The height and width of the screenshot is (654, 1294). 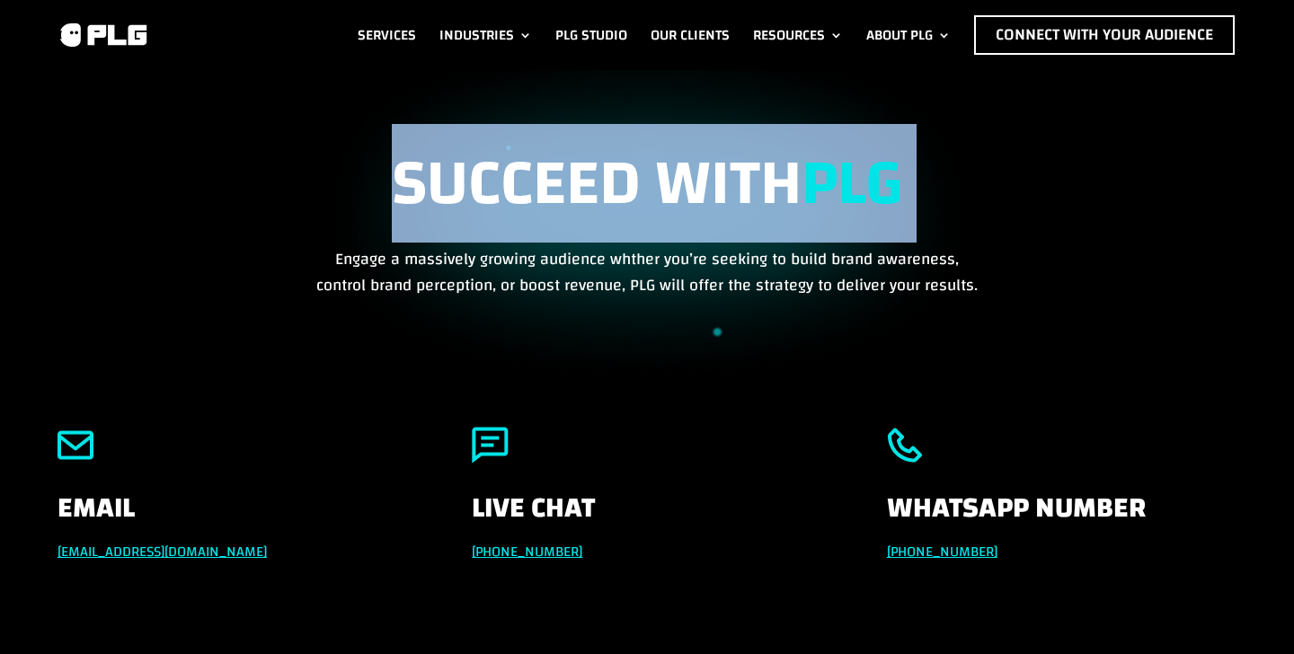 I want to click on a: PLG Studio, so click(x=591, y=35).